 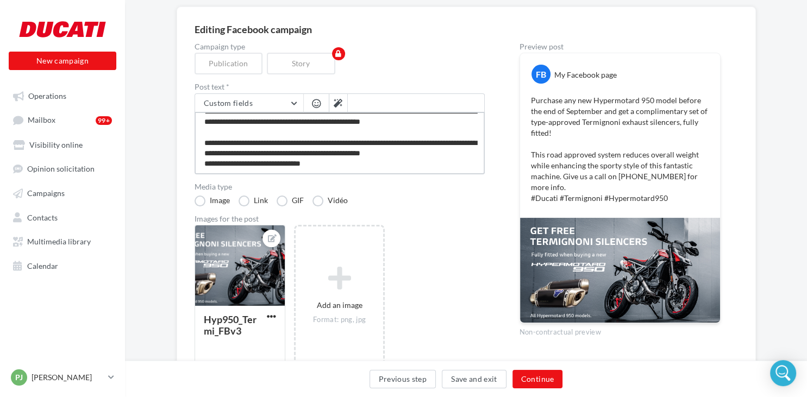 I want to click on label: Campaign type, so click(x=340, y=47).